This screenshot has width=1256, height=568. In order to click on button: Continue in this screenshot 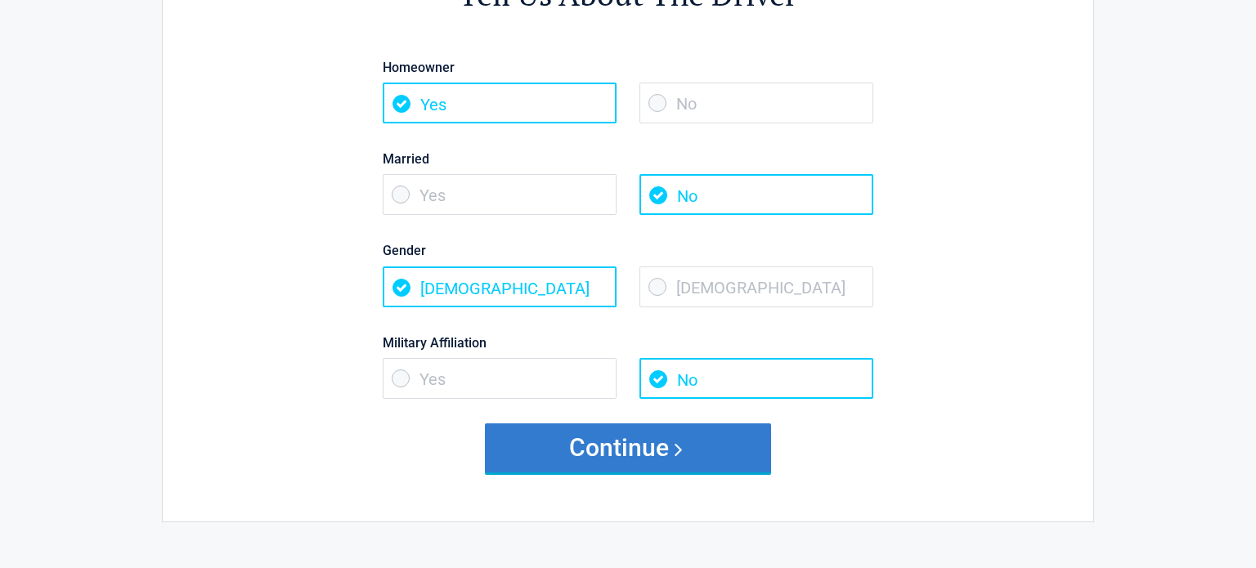, I will do `click(628, 448)`.